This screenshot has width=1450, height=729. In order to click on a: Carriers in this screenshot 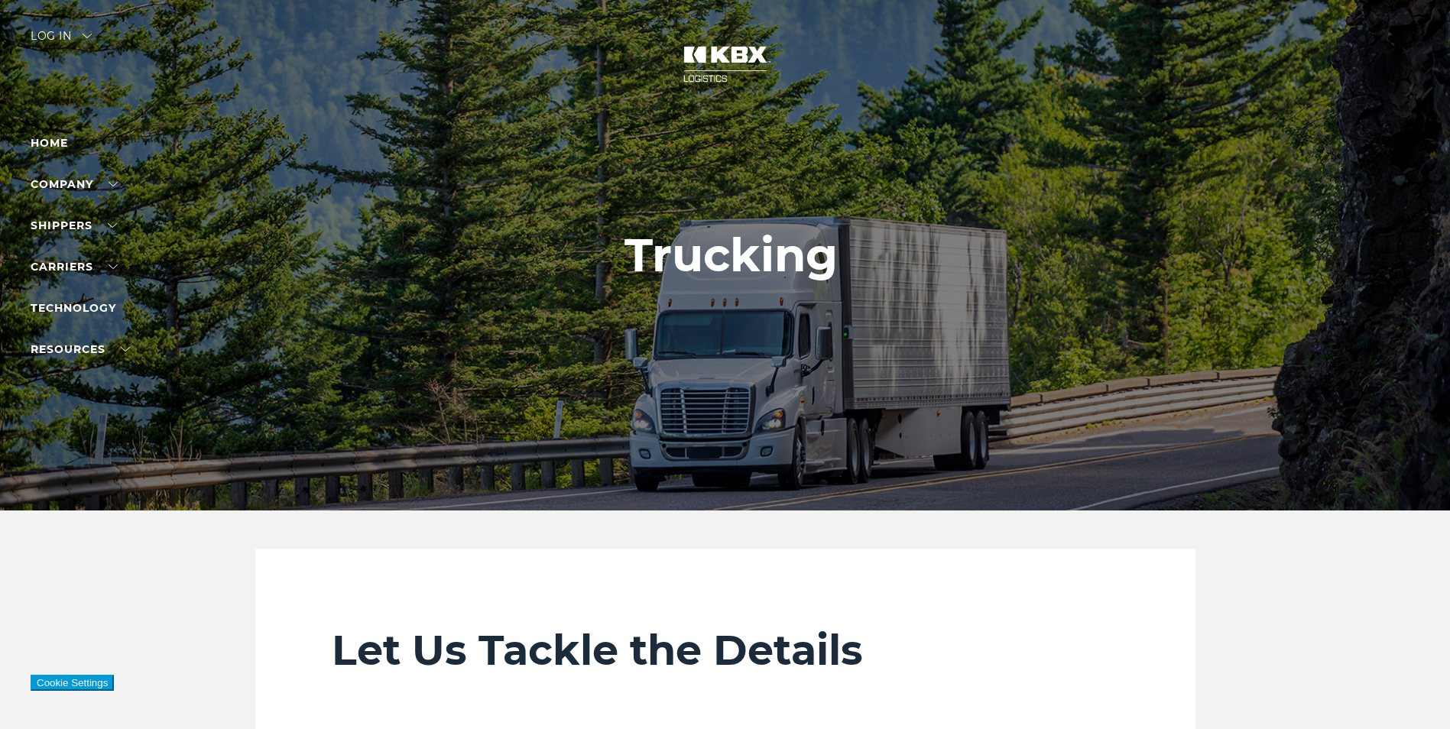, I will do `click(74, 267)`.